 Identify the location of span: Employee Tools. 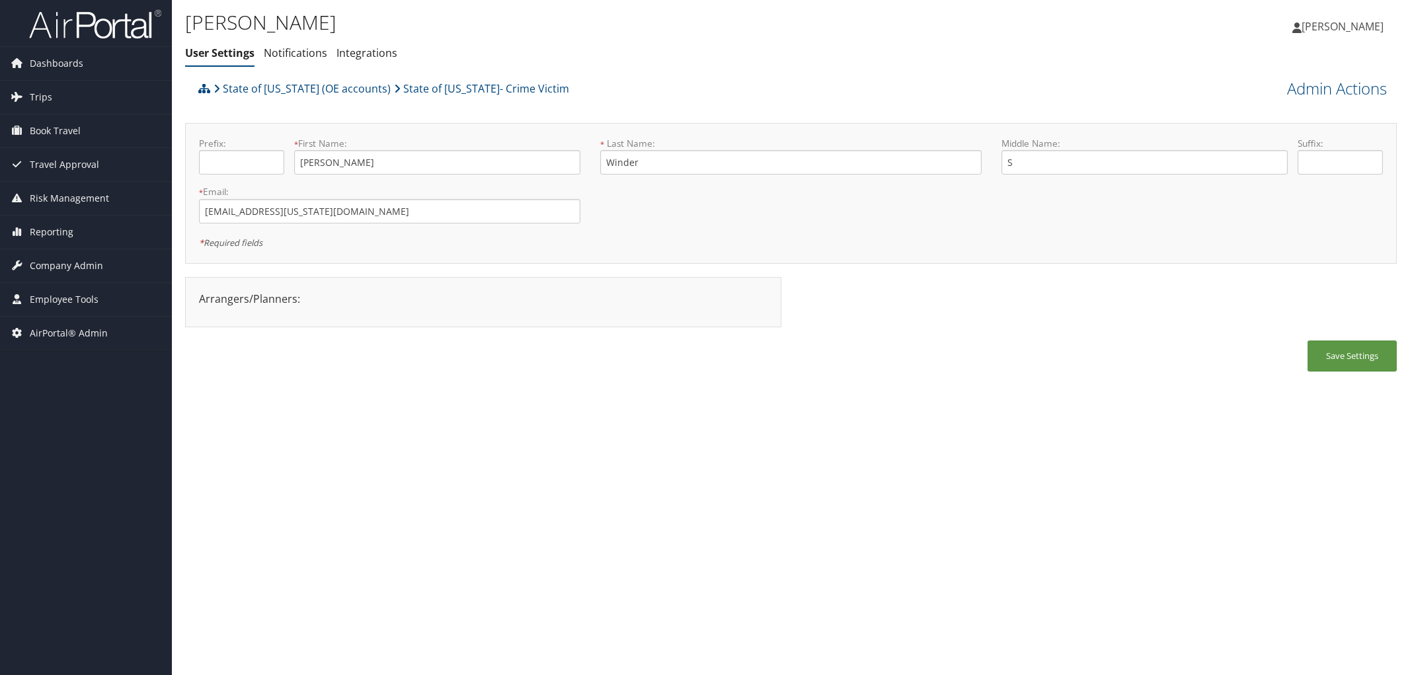
(64, 299).